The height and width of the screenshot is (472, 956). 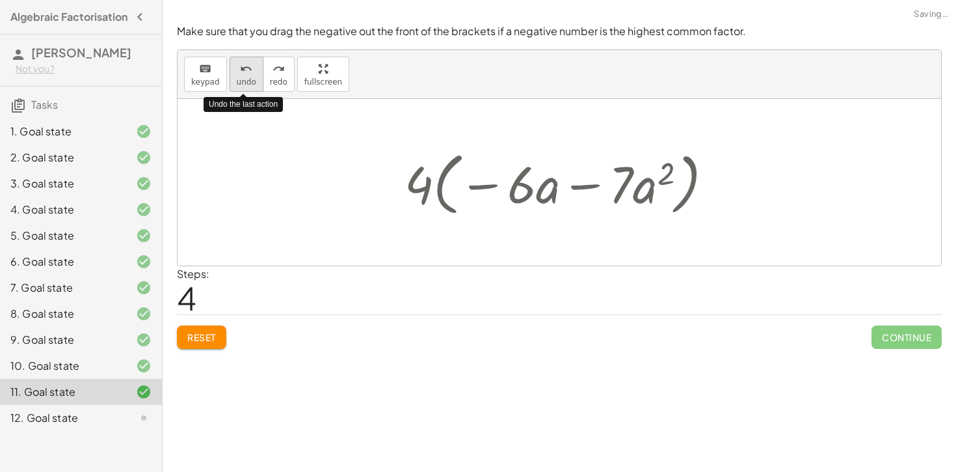 I want to click on div: 6. Goal state, so click(x=62, y=261).